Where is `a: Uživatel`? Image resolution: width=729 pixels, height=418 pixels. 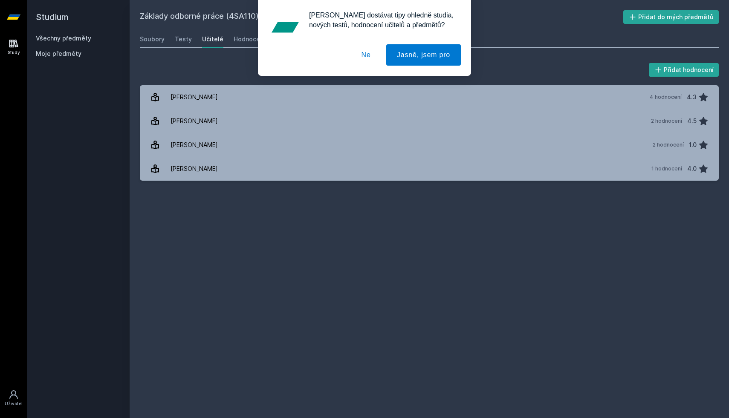
a: Uživatel is located at coordinates (14, 398).